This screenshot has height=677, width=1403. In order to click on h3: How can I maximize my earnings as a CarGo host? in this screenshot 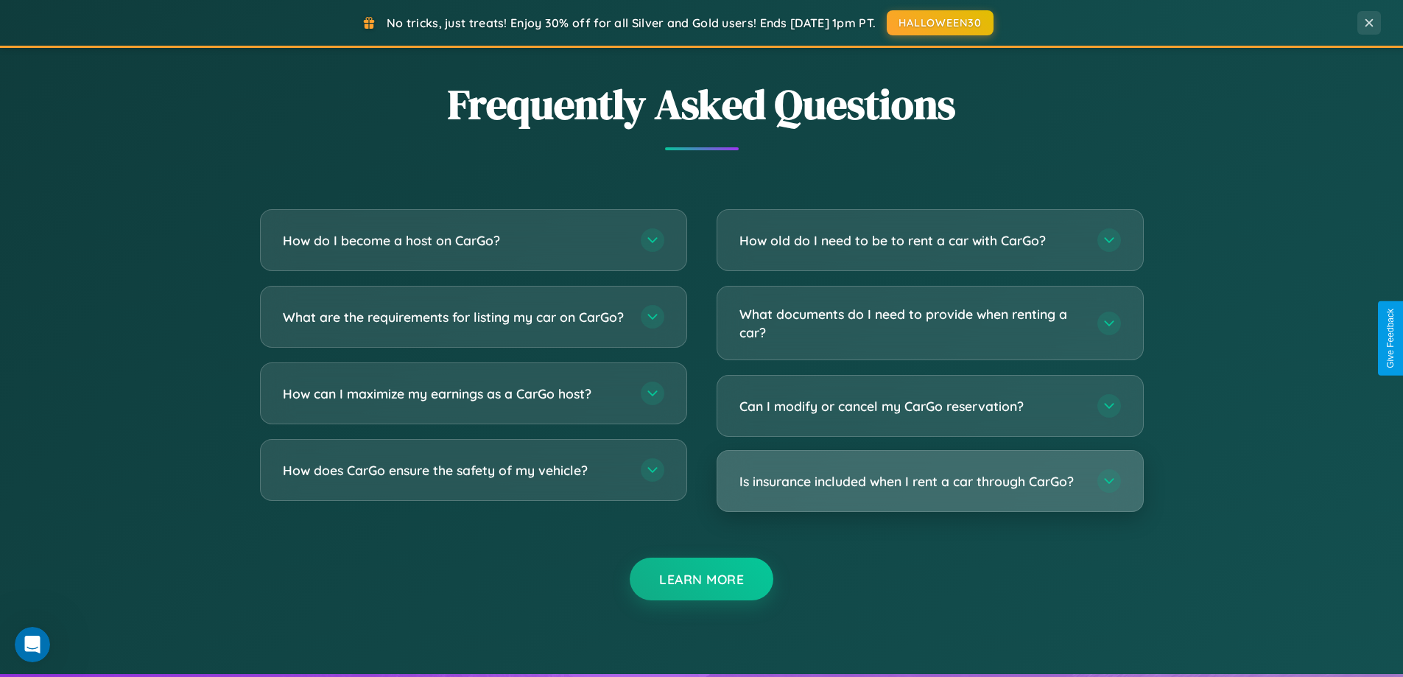, I will do `click(454, 393)`.